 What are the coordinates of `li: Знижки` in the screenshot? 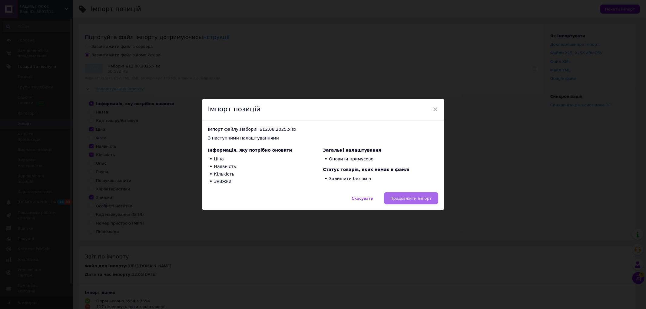 It's located at (266, 182).